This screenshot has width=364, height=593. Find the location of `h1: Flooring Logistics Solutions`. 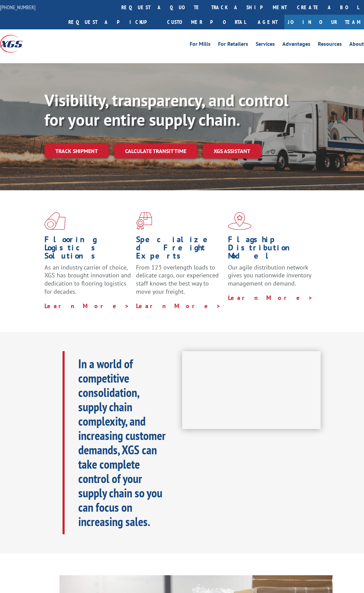

h1: Flooring Logistics Solutions is located at coordinates (87, 249).